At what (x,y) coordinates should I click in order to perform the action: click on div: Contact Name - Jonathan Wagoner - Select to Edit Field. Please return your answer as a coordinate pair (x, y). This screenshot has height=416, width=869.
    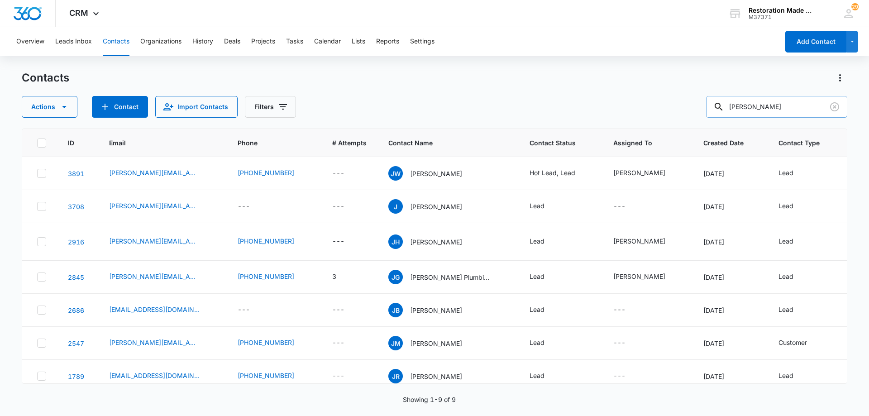
    Looking at the image, I should click on (433, 173).